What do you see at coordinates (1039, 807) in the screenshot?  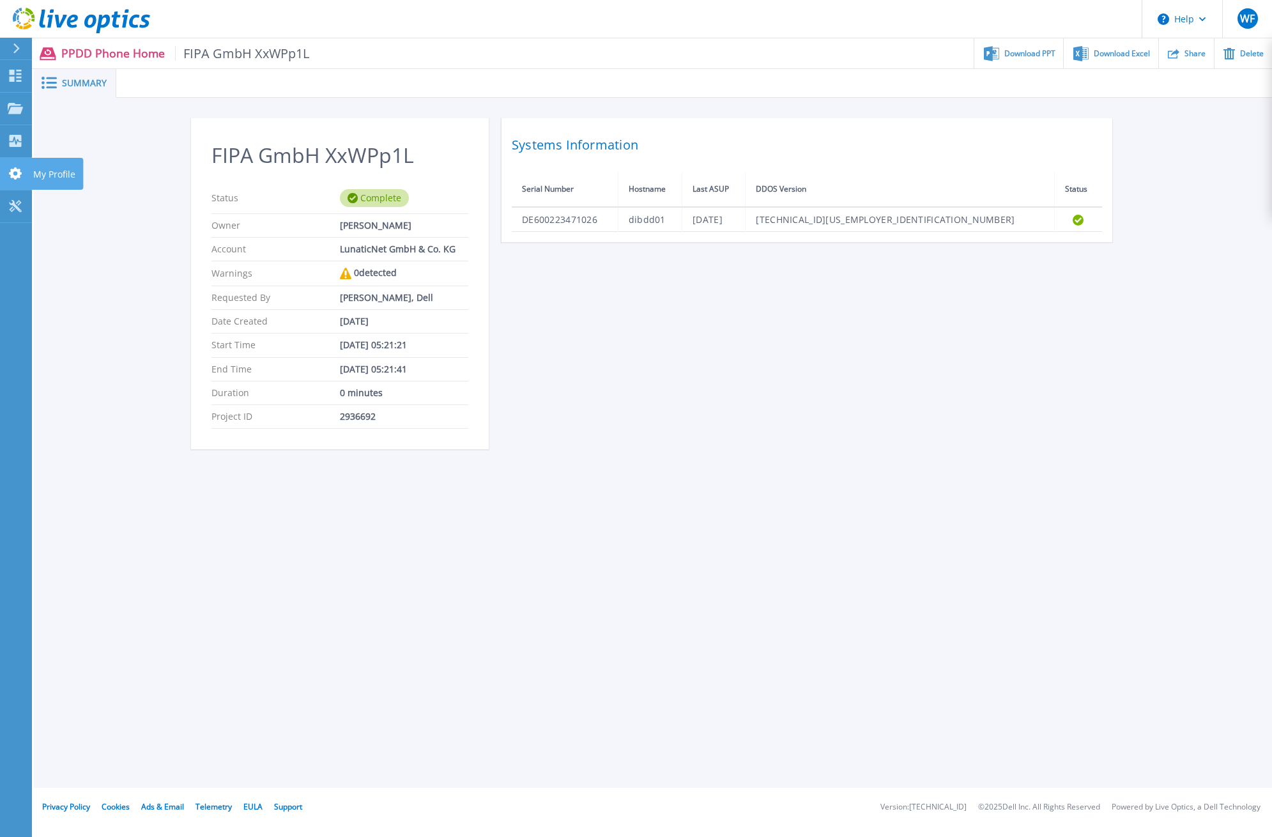 I see `li: © 2025 Dell Inc. All Rights Reserved` at bounding box center [1039, 807].